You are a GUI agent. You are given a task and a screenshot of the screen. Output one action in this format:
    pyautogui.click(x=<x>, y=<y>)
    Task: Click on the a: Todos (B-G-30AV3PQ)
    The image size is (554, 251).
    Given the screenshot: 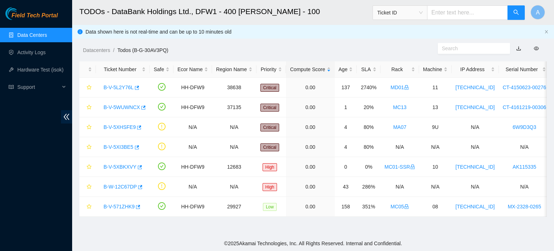 What is the action you would take?
    pyautogui.click(x=143, y=50)
    